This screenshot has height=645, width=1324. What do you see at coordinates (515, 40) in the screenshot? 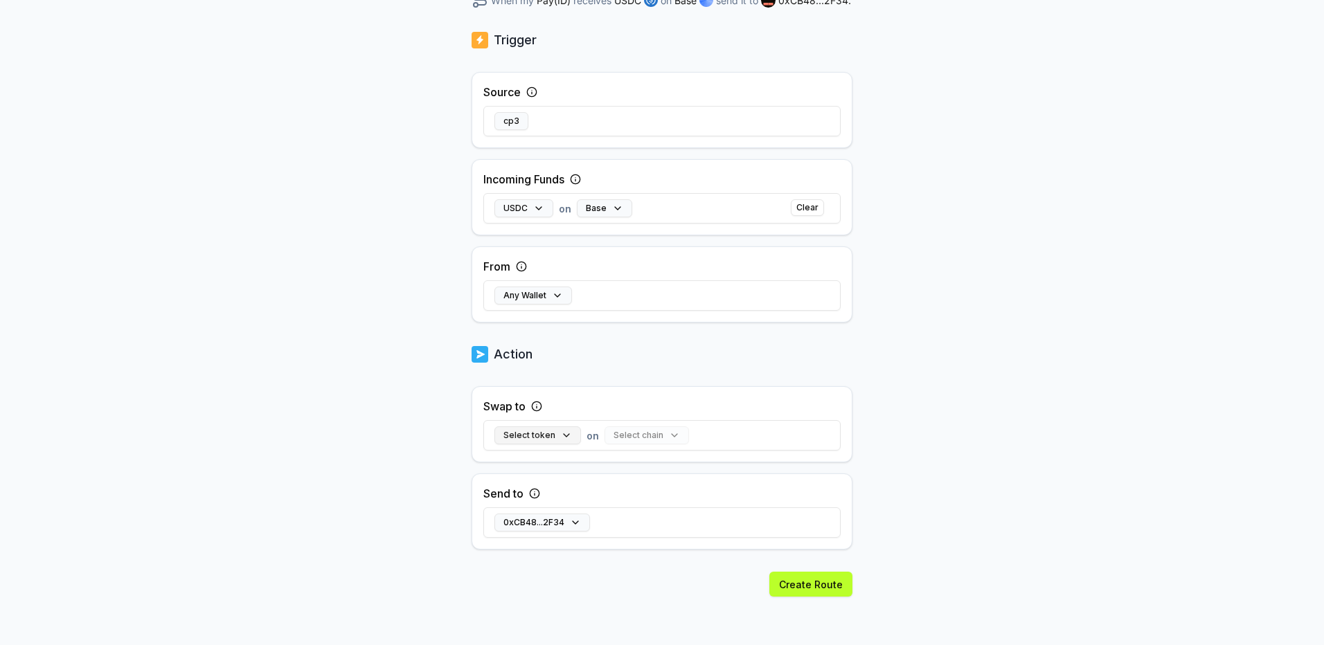
I see `p: Trigger` at bounding box center [515, 40].